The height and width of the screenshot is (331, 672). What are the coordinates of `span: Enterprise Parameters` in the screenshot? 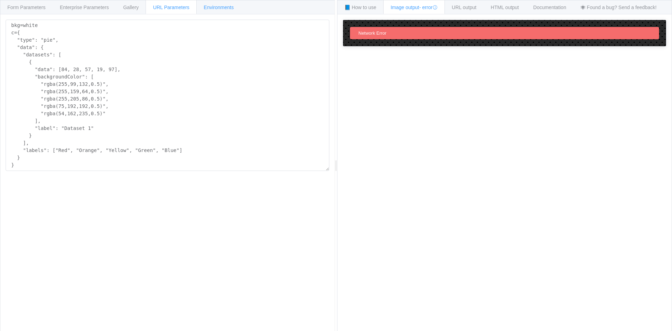 It's located at (84, 7).